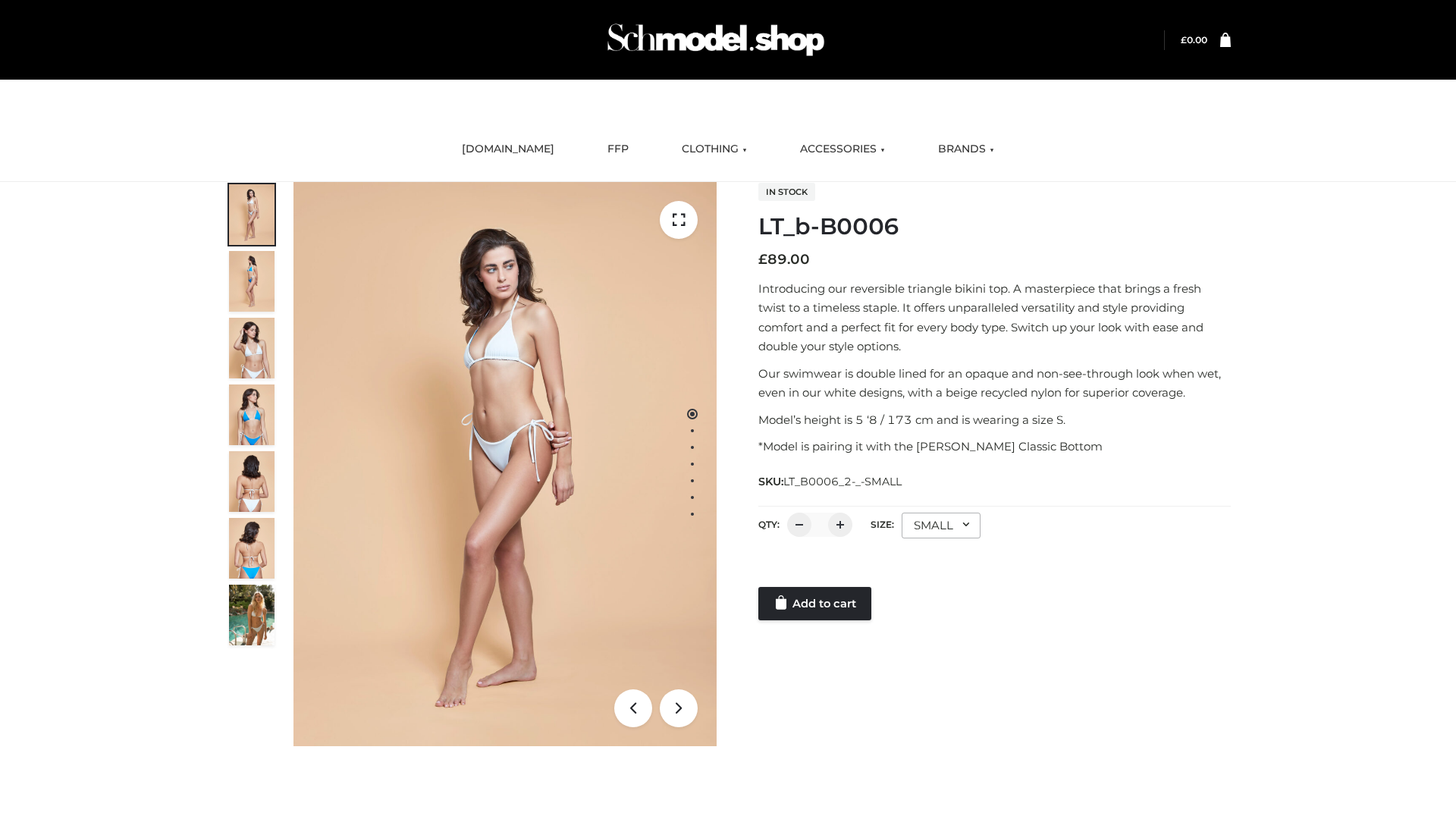 The width and height of the screenshot is (1456, 819). What do you see at coordinates (252, 615) in the screenshot?
I see `img: Arieltop_CloudNine_AzureSky2.jpg` at bounding box center [252, 615].